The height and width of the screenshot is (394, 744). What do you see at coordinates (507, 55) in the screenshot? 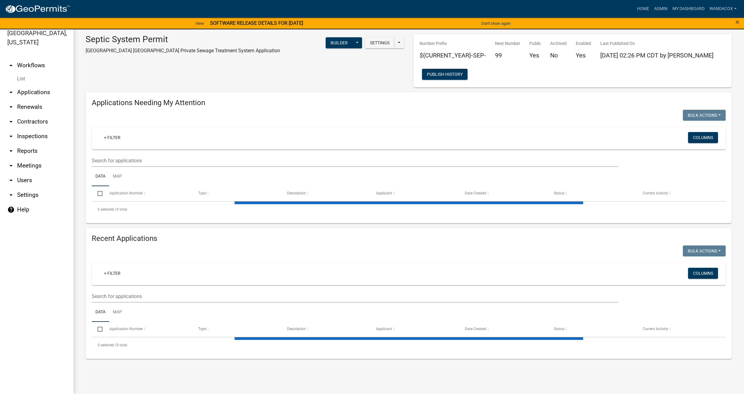
I see `h5: 99` at bounding box center [507, 55].